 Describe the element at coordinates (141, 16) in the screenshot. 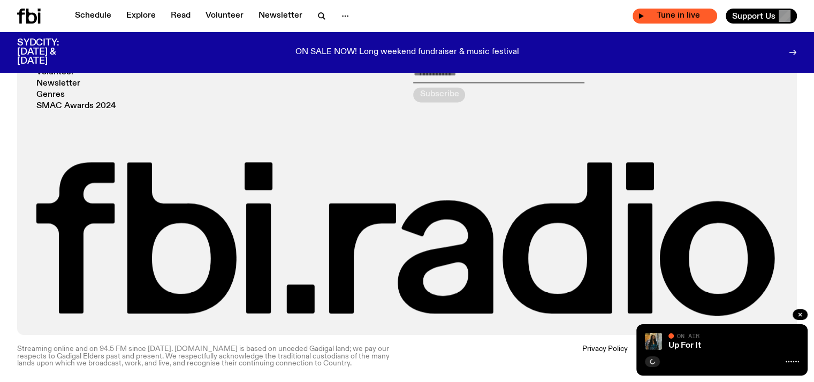

I see `a: Explore` at that location.